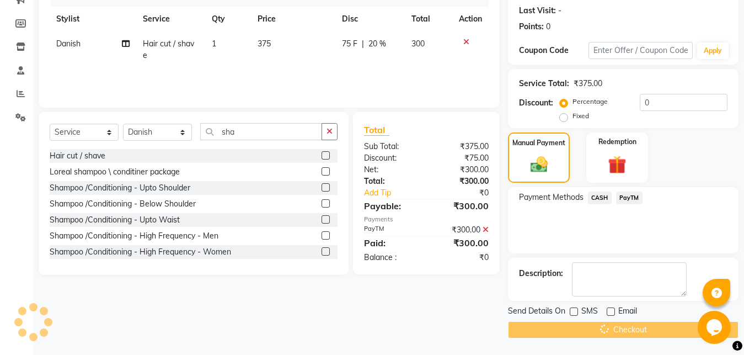  I want to click on span: CASH, so click(599, 197).